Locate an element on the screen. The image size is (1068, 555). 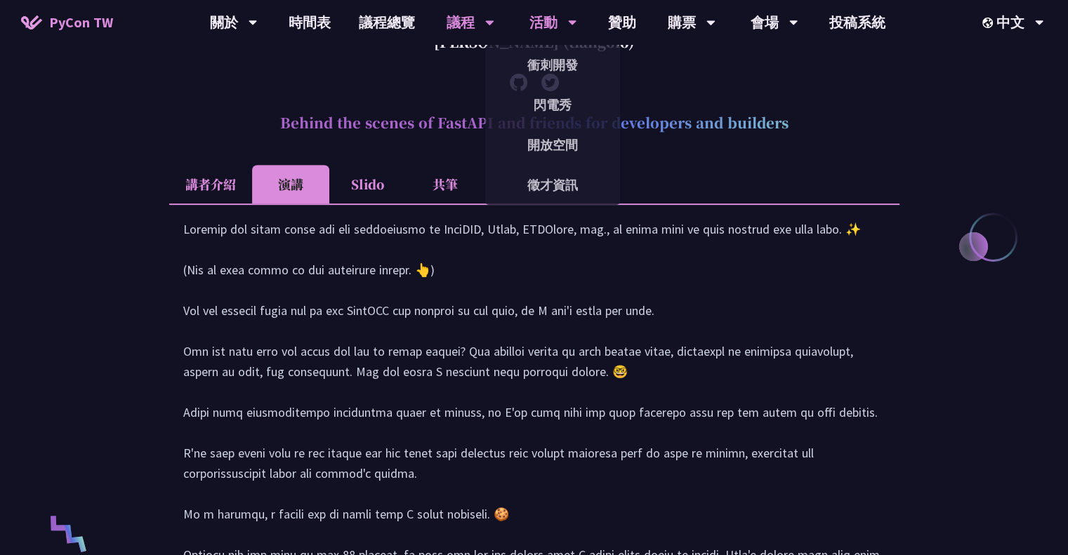
a: 開放空間 is located at coordinates (553, 145).